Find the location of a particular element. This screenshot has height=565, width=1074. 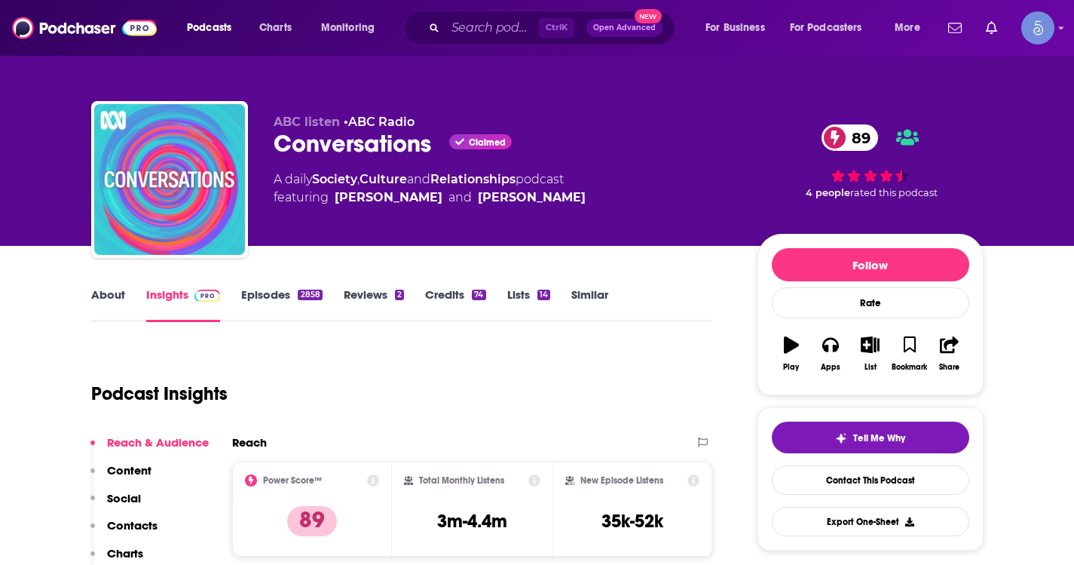

a: Relationships is located at coordinates (473, 179).